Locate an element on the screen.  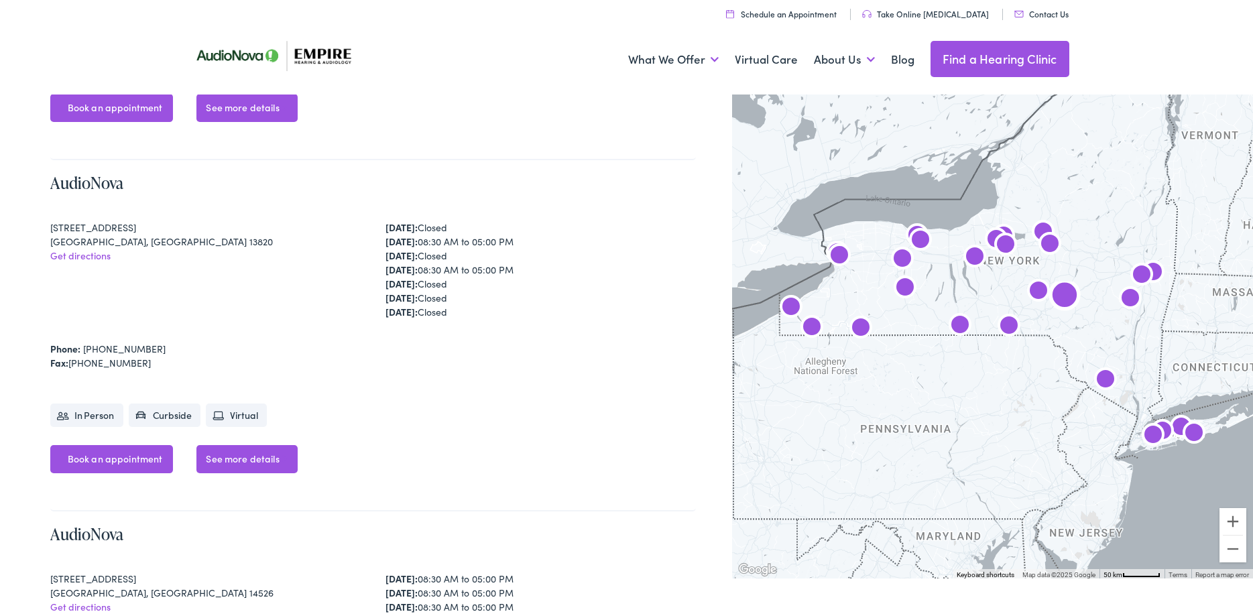
a: About Us is located at coordinates (844, 60).